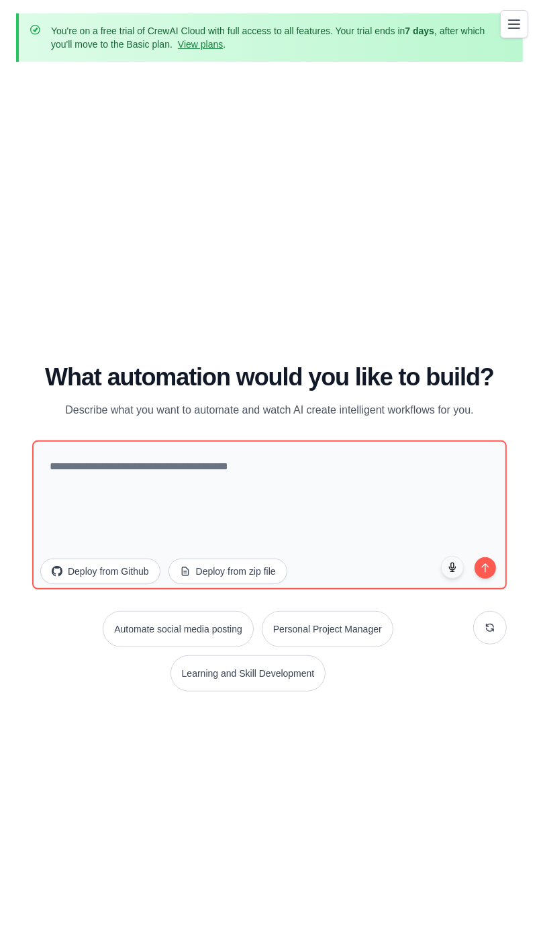 The width and height of the screenshot is (539, 948). I want to click on button: Personal Project Manager, so click(328, 629).